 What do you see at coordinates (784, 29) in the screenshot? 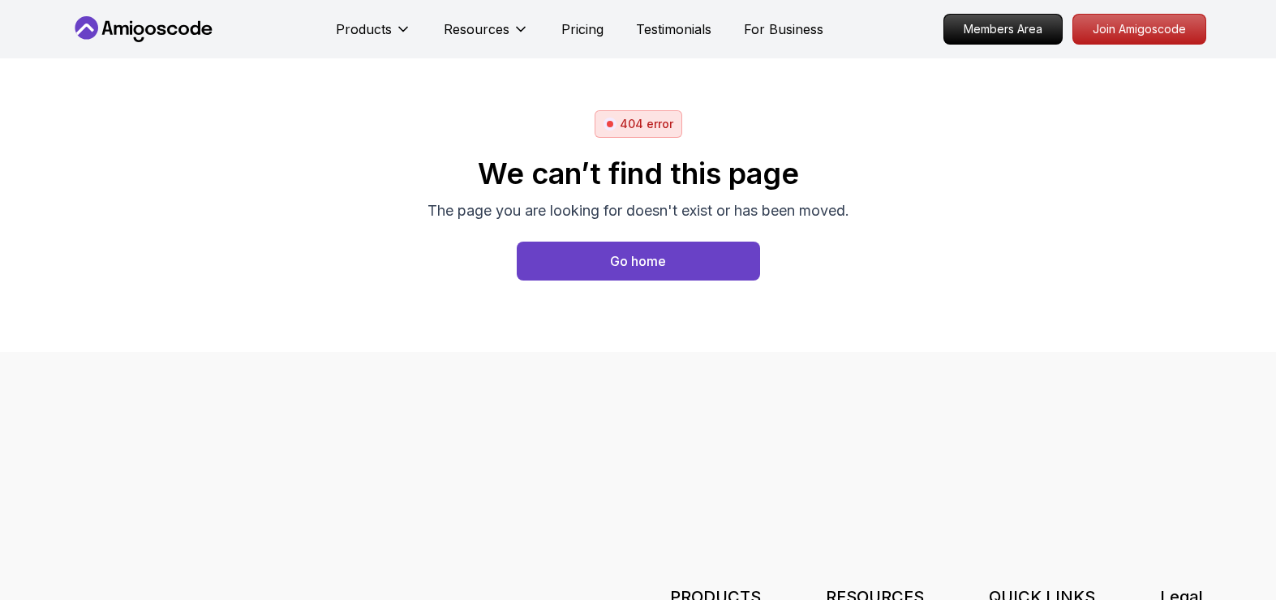
I see `a: For Business` at bounding box center [784, 29].